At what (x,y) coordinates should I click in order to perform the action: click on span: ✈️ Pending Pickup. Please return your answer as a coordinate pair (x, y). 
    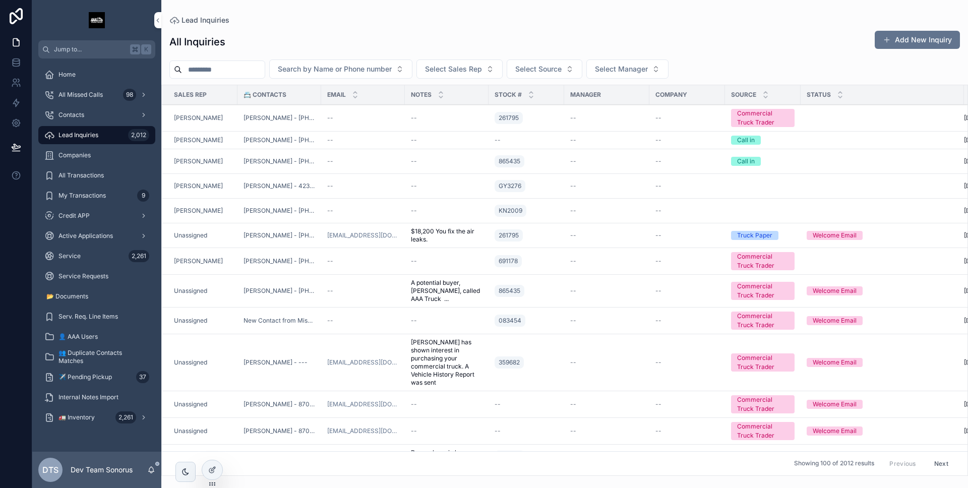
    Looking at the image, I should click on (85, 377).